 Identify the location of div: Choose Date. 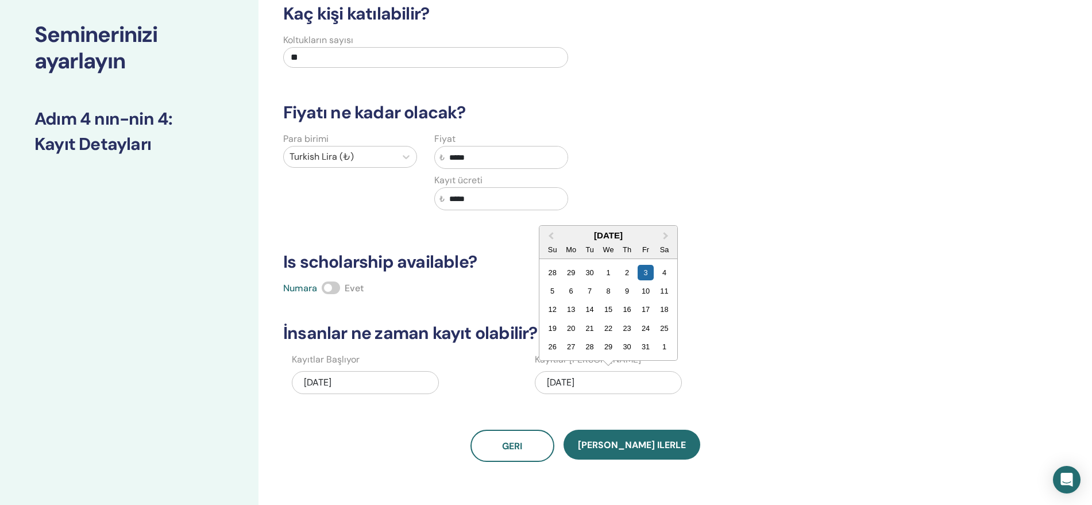
(608, 293).